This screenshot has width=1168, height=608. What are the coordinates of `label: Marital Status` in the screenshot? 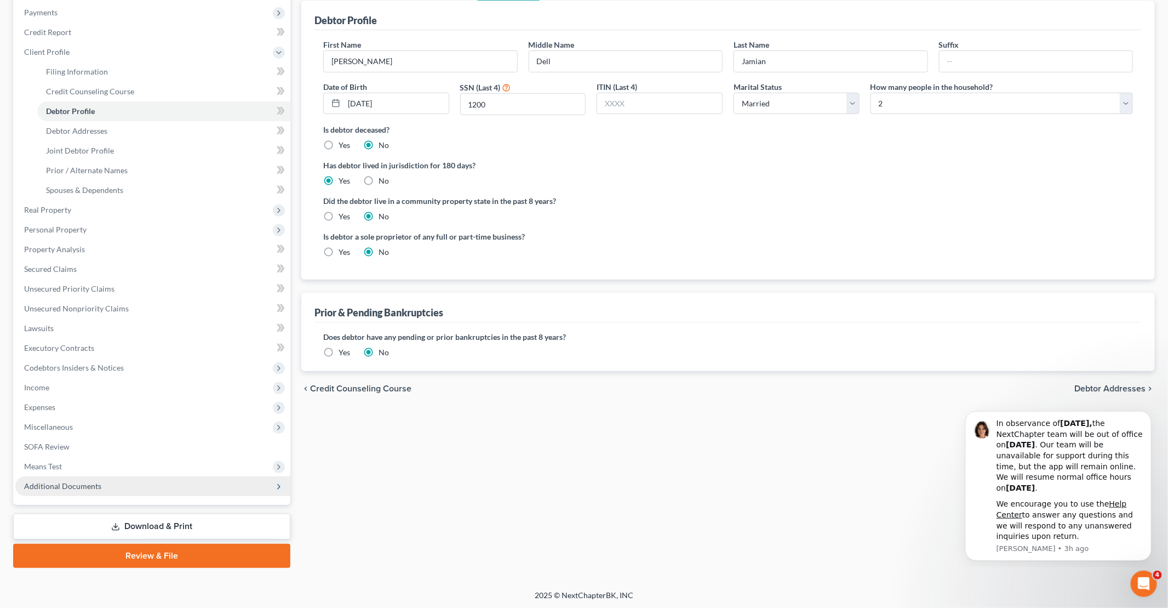 It's located at (758, 87).